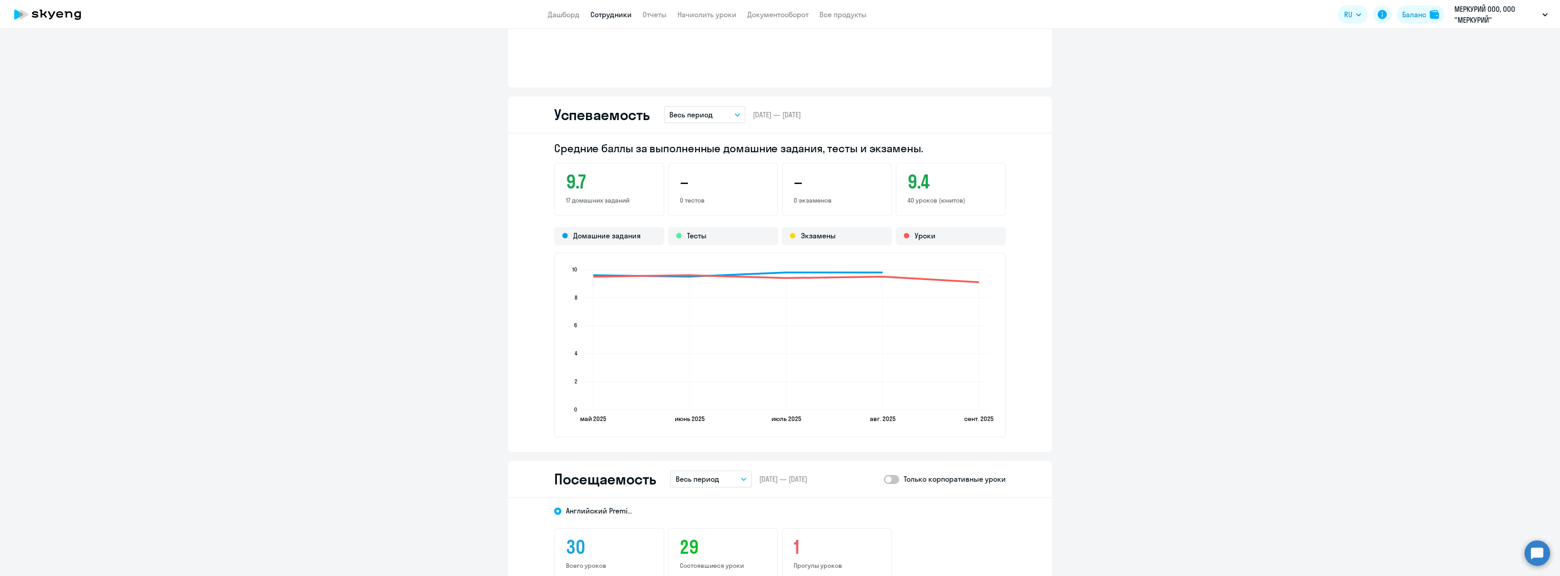 This screenshot has width=1560, height=576. What do you see at coordinates (593, 419) in the screenshot?
I see `text: май 2025` at bounding box center [593, 419].